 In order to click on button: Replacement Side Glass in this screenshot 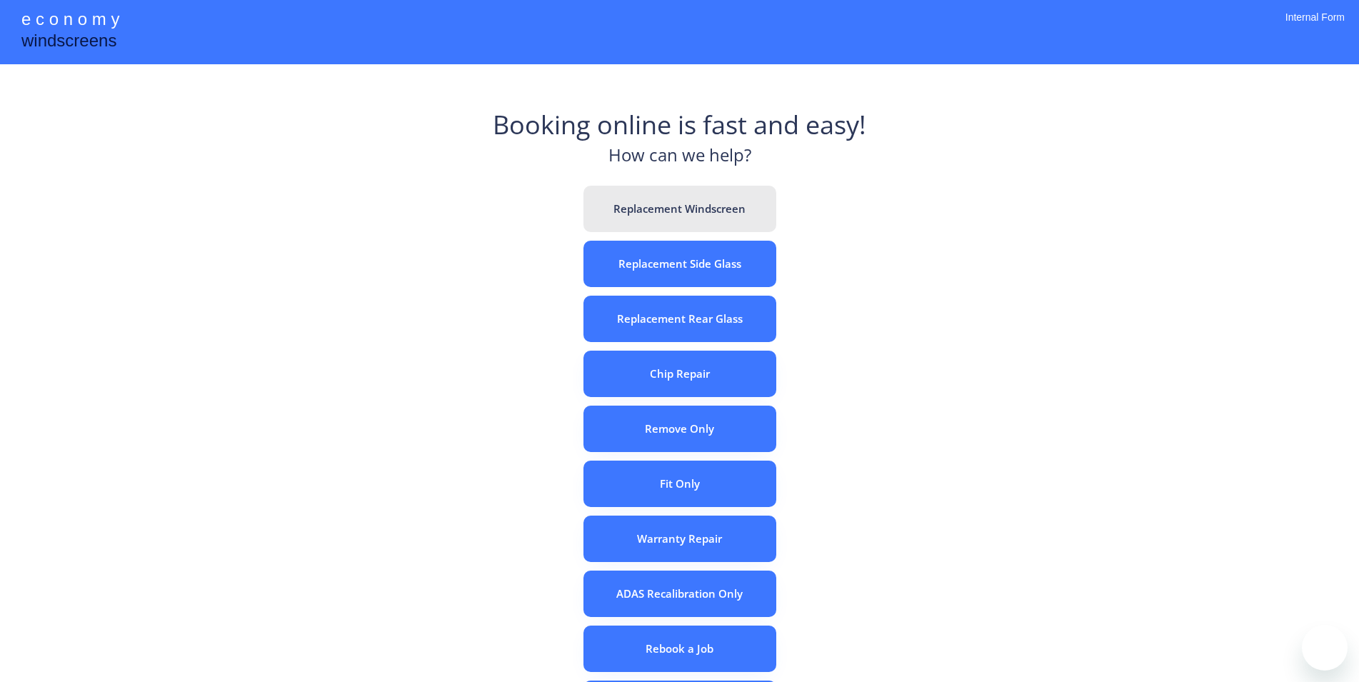, I will do `click(680, 263)`.